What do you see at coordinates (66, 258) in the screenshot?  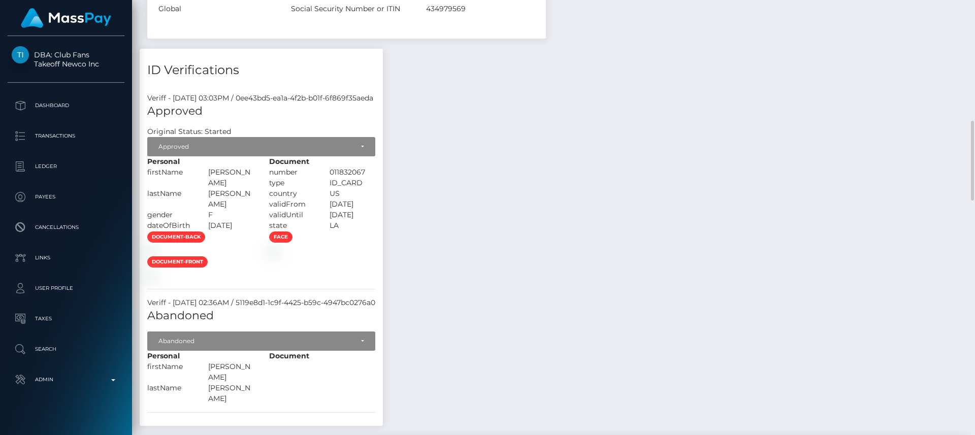 I see `a: Links` at bounding box center [66, 258].